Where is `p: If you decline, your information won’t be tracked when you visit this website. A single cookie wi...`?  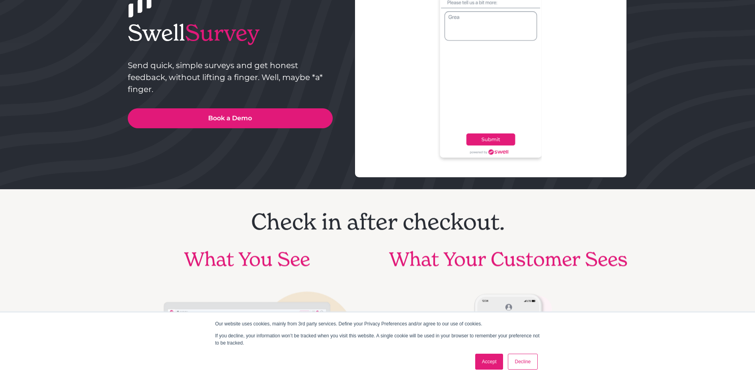
p: If you decline, your information won’t be tracked when you visit this website. A single cookie wi... is located at coordinates (378, 339).